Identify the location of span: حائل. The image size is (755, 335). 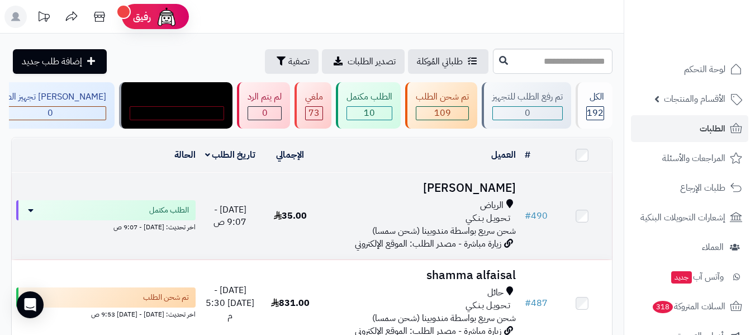
(495, 292).